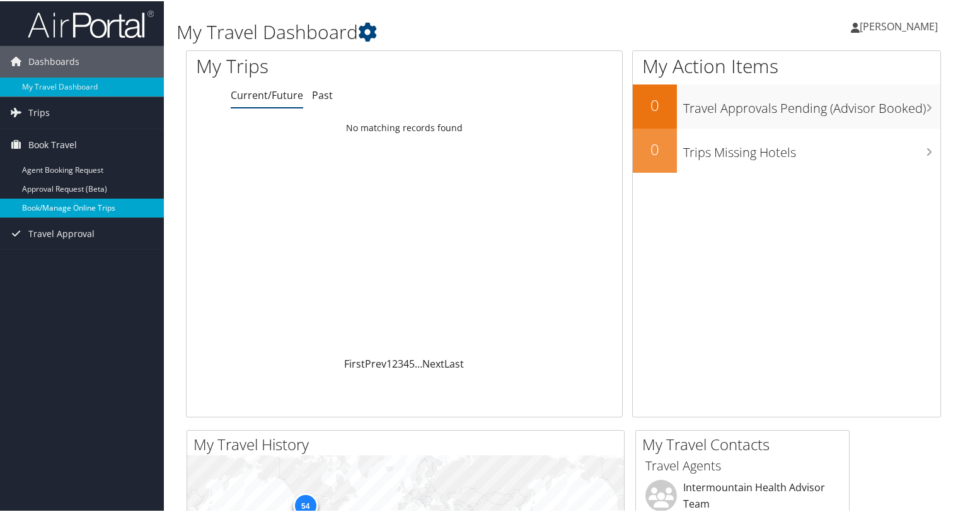 This screenshot has height=512, width=958. Describe the element at coordinates (91, 23) in the screenshot. I see `img: airportal-logo.png` at that location.